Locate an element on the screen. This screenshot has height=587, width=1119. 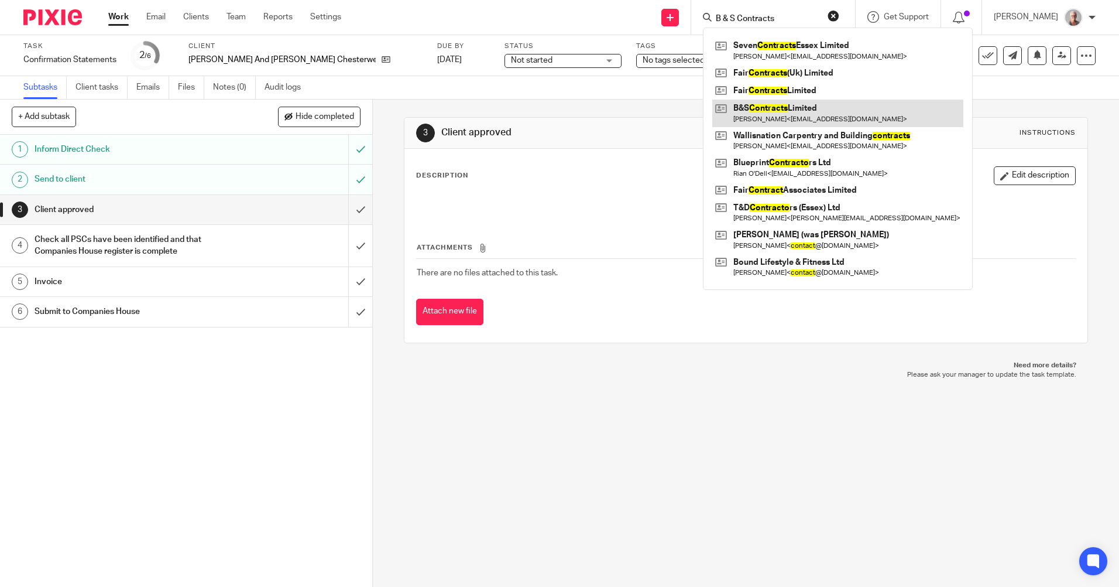
img: KR%20update.jpg is located at coordinates (1074, 18).